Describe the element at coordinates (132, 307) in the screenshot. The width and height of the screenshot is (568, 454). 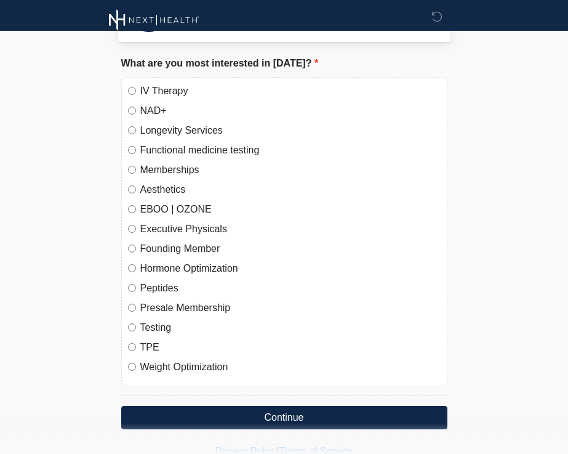
I see `input: Presale Membership` at that location.